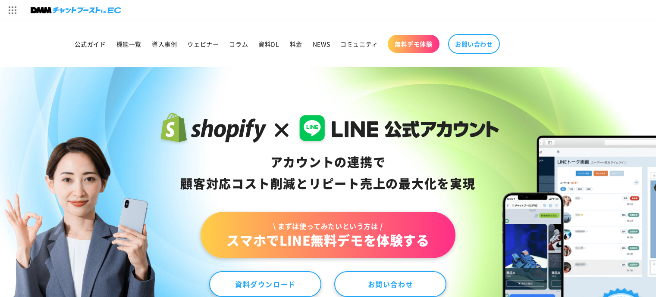  Describe the element at coordinates (90, 44) in the screenshot. I see `a: 公式ガイド` at that location.